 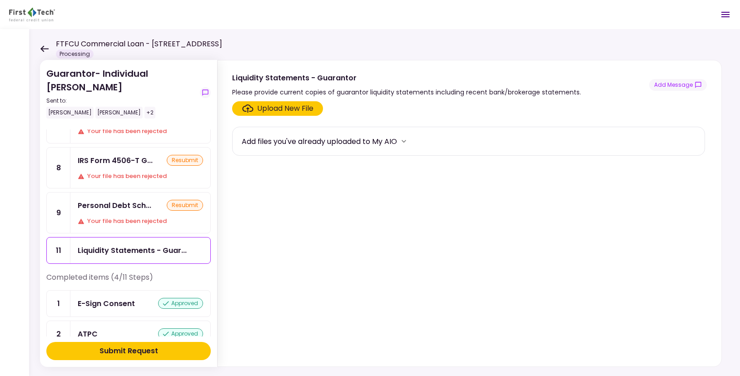 What do you see at coordinates (59, 213) in the screenshot?
I see `div: 9` at bounding box center [59, 213].